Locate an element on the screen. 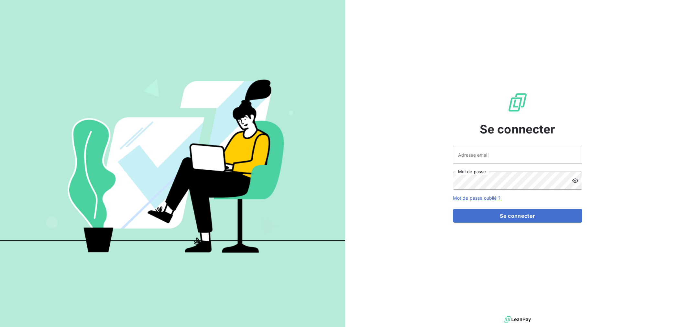 Image resolution: width=690 pixels, height=327 pixels. input: placeholder is located at coordinates (517, 155).